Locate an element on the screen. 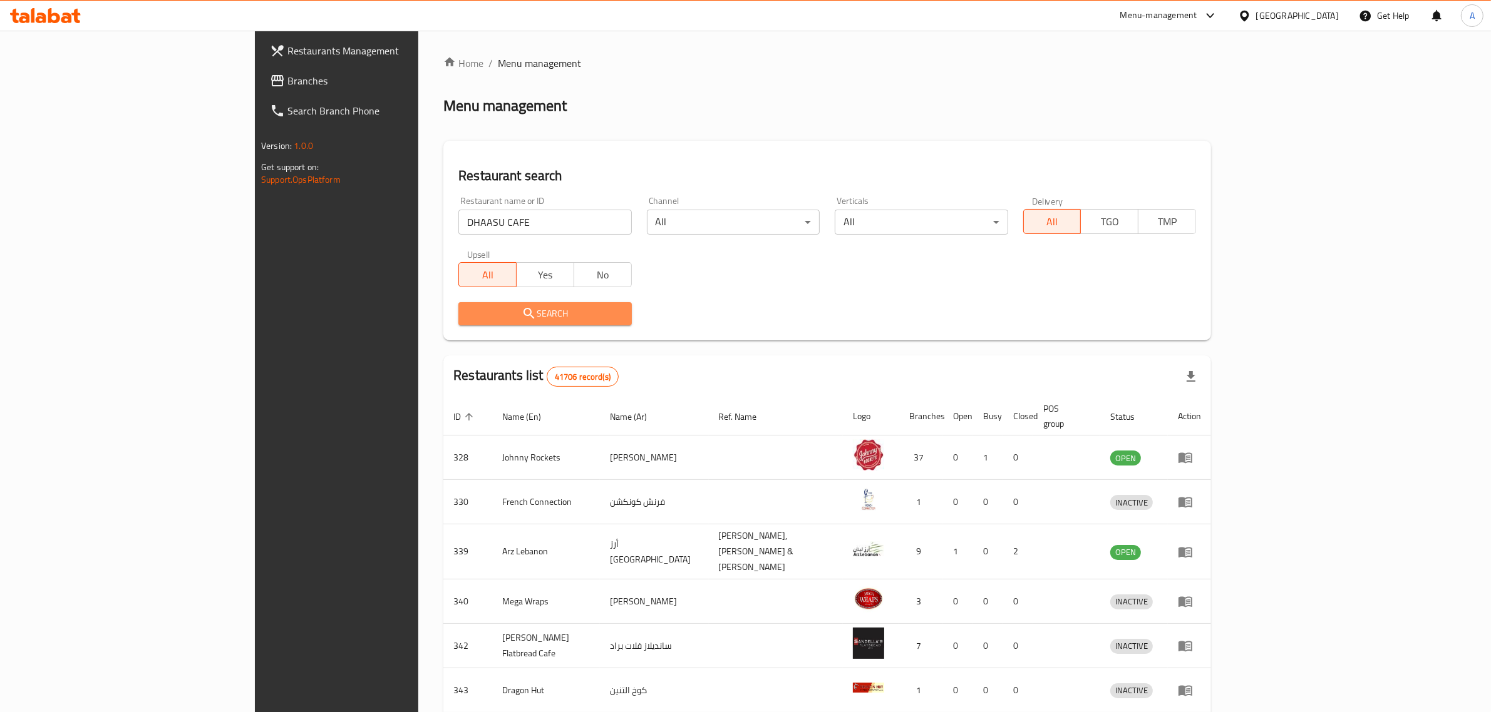 The height and width of the screenshot is (712, 1491). th: Action is located at coordinates (1189, 416).